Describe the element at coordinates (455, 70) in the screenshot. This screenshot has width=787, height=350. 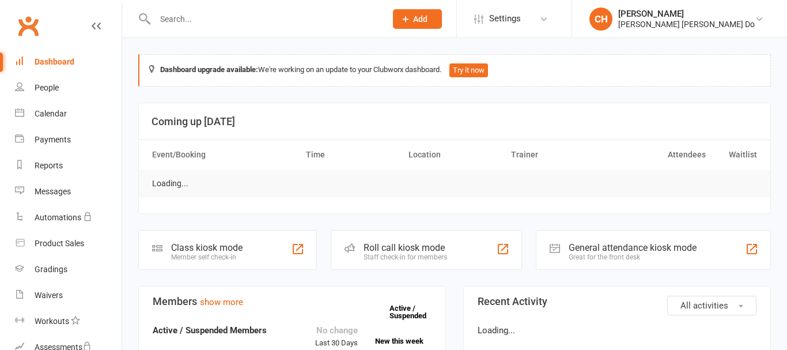
I see `div: We're working on an update to your Clubworx dashboard.` at that location.